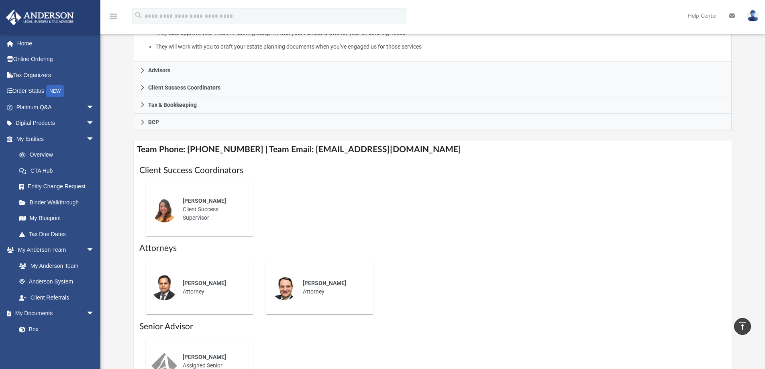 This screenshot has height=369, width=765. I want to click on a: Tax Due Dates, so click(59, 234).